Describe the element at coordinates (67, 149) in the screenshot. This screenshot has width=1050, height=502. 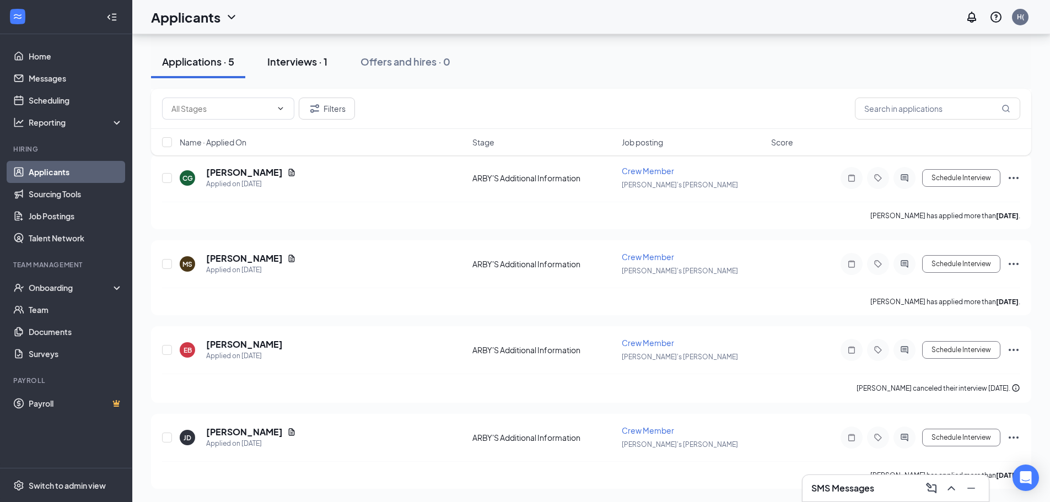
I see `div: Hiring` at that location.